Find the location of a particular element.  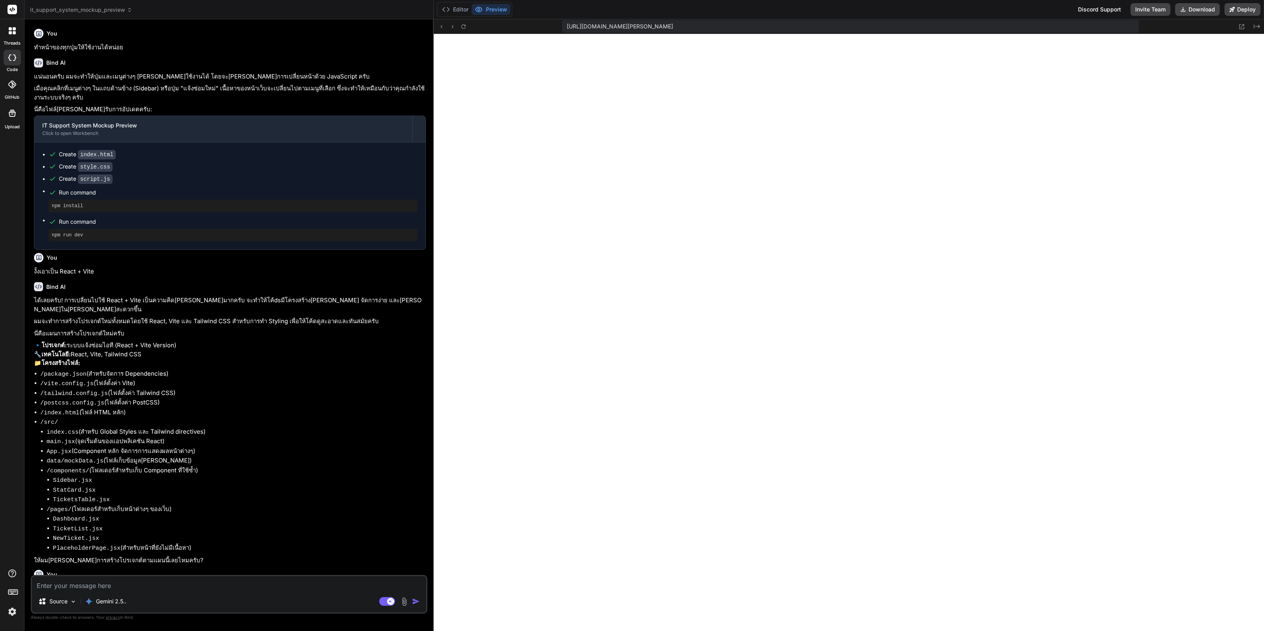

code: style.css is located at coordinates (95, 167).